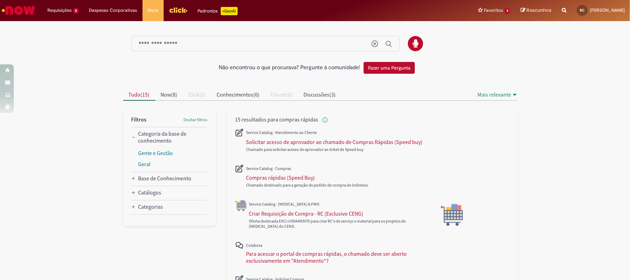  Describe the element at coordinates (536, 10) in the screenshot. I see `a: Rascunhos` at that location.